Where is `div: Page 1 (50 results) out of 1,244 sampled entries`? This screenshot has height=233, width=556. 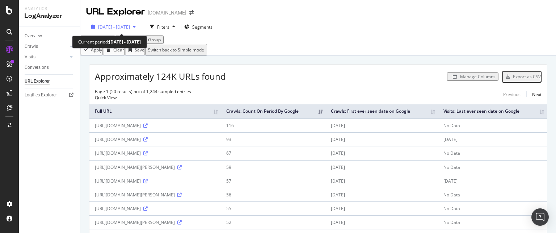 div: Page 1 (50 results) out of 1,244 sampled entries is located at coordinates (143, 91).